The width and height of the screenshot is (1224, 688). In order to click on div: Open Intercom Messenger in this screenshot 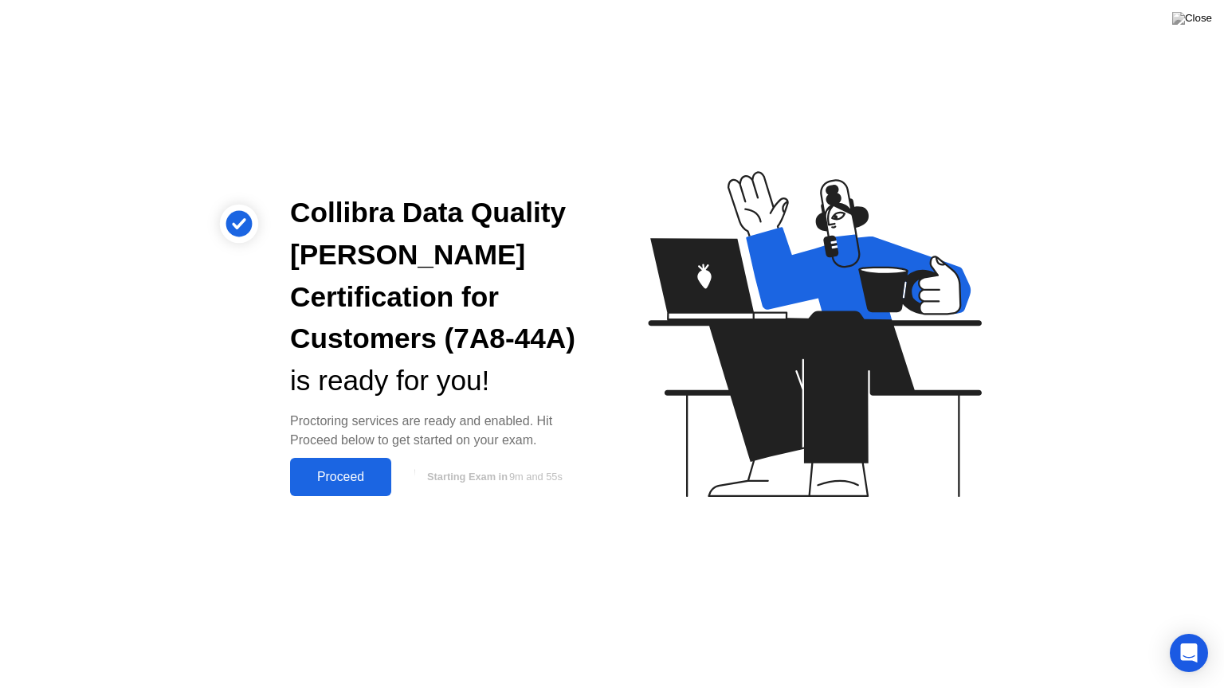, I will do `click(1189, 653)`.